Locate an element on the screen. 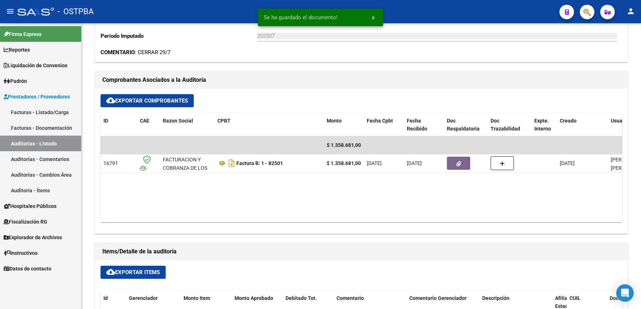  datatable-header-cell: Doc Respaldatoria is located at coordinates (466, 125).